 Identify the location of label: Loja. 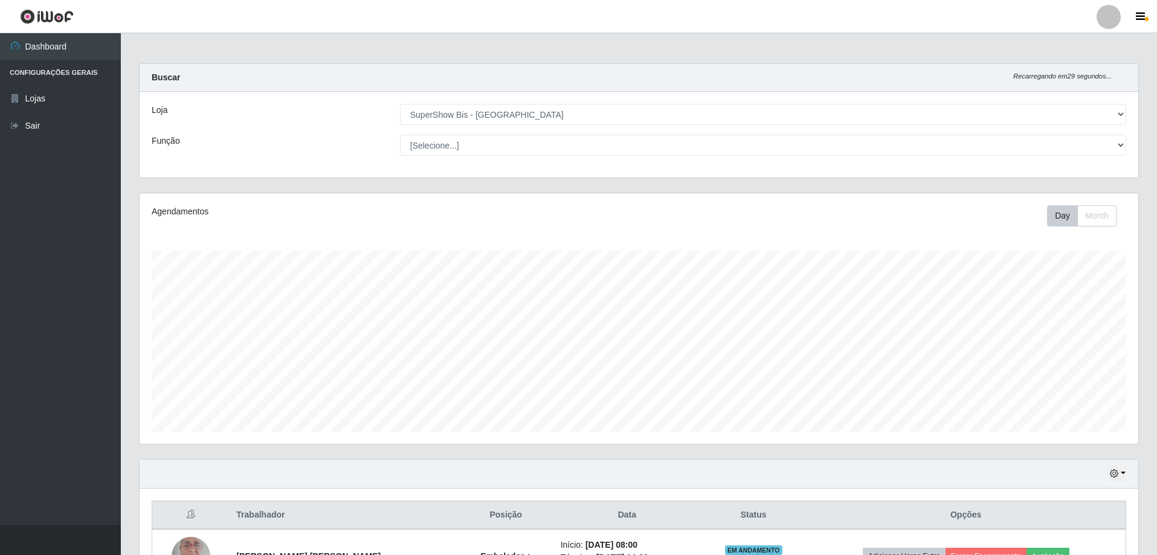
(160, 110).